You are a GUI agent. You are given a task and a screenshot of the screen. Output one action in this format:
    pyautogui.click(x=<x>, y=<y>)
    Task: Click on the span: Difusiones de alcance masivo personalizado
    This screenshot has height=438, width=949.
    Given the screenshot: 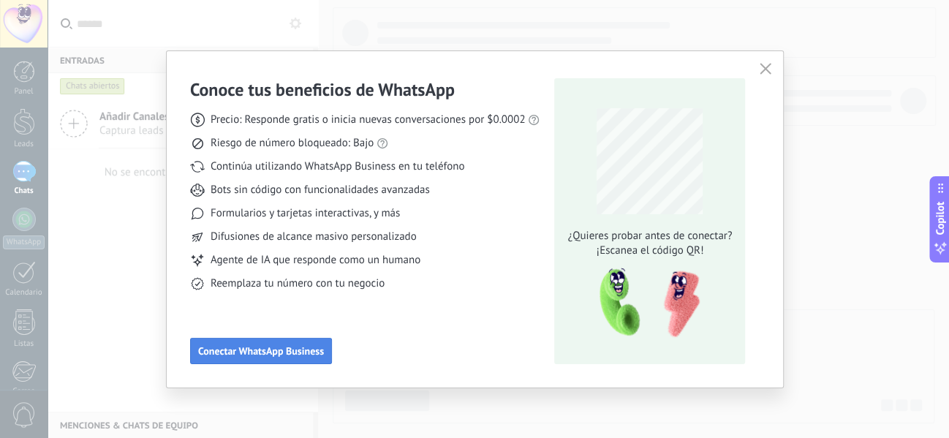 What is the action you would take?
    pyautogui.click(x=314, y=237)
    